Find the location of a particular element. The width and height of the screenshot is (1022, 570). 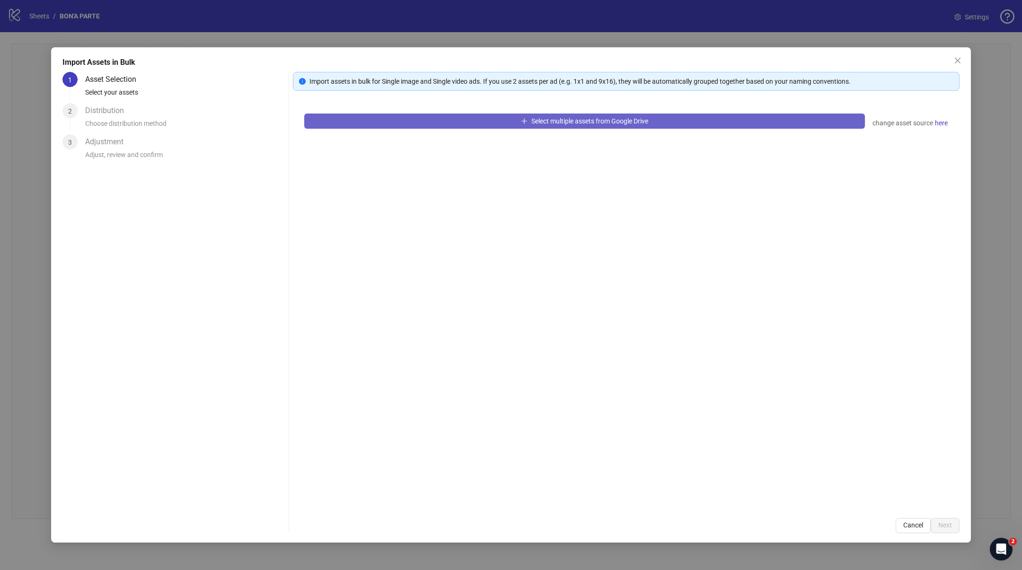

span: here is located at coordinates (941, 123).